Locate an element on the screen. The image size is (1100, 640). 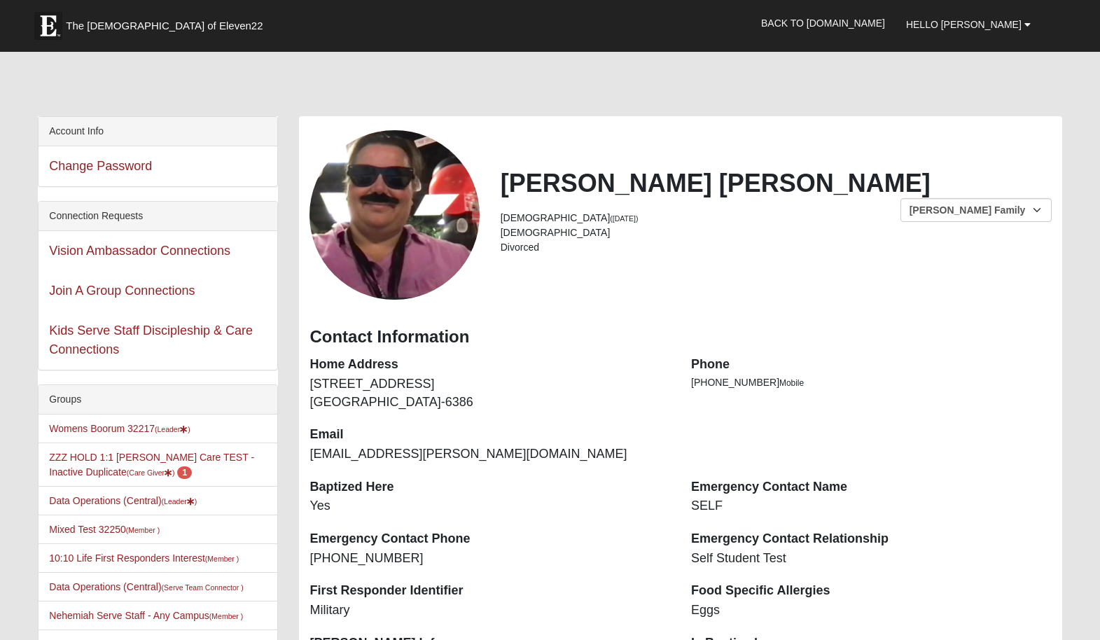
div: Connection Requests is located at coordinates (158, 216).